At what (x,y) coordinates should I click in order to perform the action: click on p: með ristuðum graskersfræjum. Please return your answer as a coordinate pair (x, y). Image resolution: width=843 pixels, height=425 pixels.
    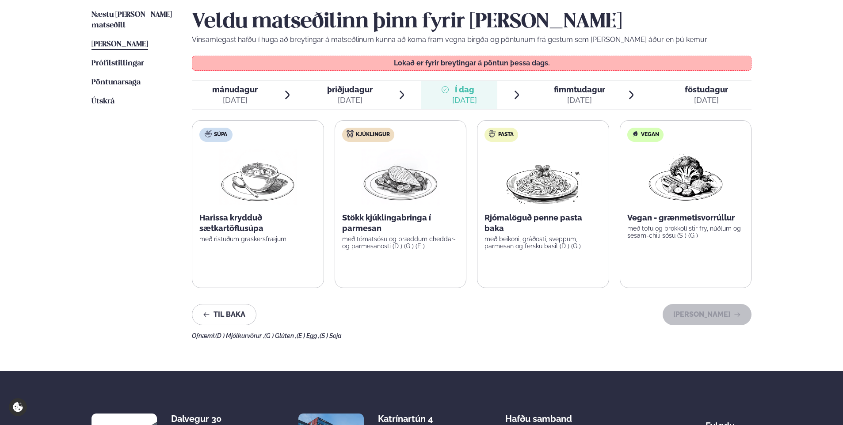
    Looking at the image, I should click on (258, 239).